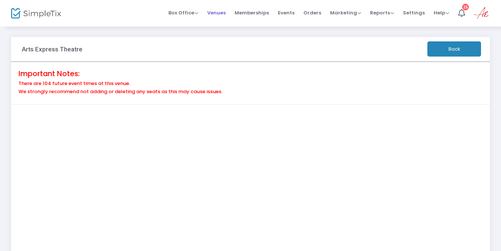 This screenshot has width=501, height=251. Describe the element at coordinates (466, 7) in the screenshot. I see `div: 15` at that location.